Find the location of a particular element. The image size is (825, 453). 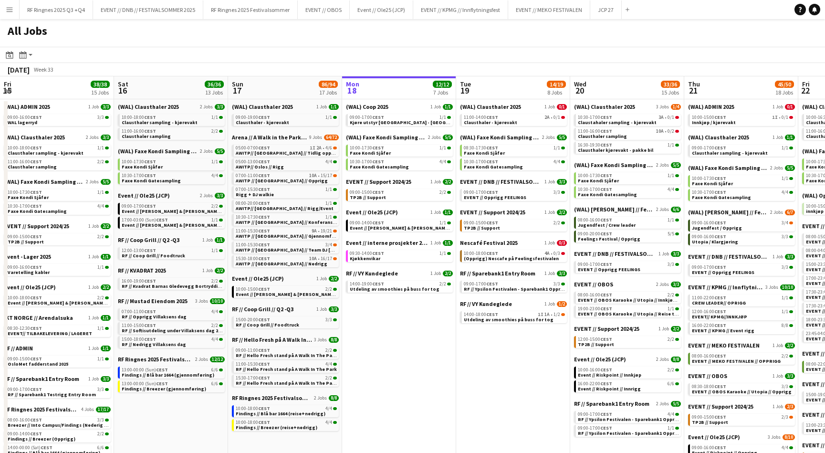

span: 15/17 is located at coordinates (326, 176).